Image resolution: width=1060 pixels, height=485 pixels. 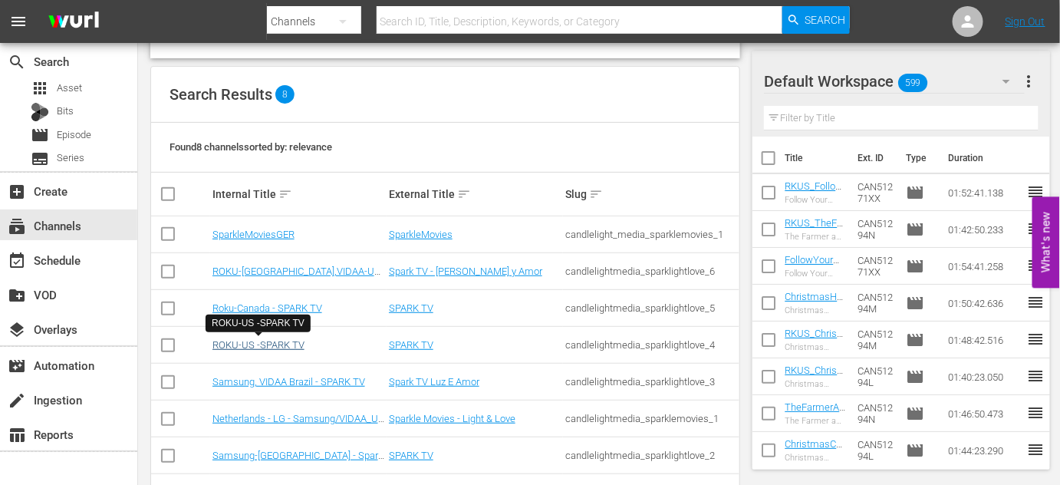 What do you see at coordinates (813, 449) in the screenshot?
I see `a: ChristmasCupcakes_Wurl` at bounding box center [813, 449].